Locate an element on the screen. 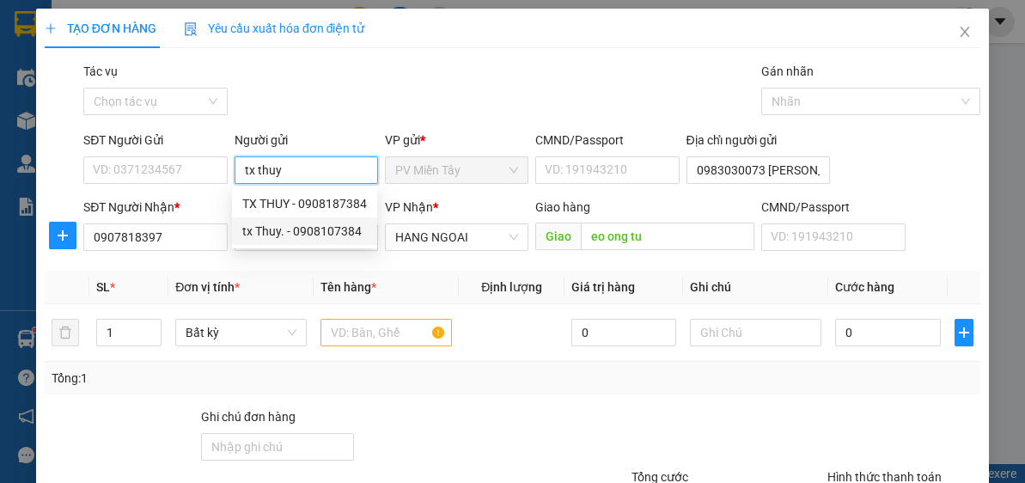 The height and width of the screenshot is (483, 1025). span: TẠO ĐƠN HÀNG is located at coordinates (101, 28).